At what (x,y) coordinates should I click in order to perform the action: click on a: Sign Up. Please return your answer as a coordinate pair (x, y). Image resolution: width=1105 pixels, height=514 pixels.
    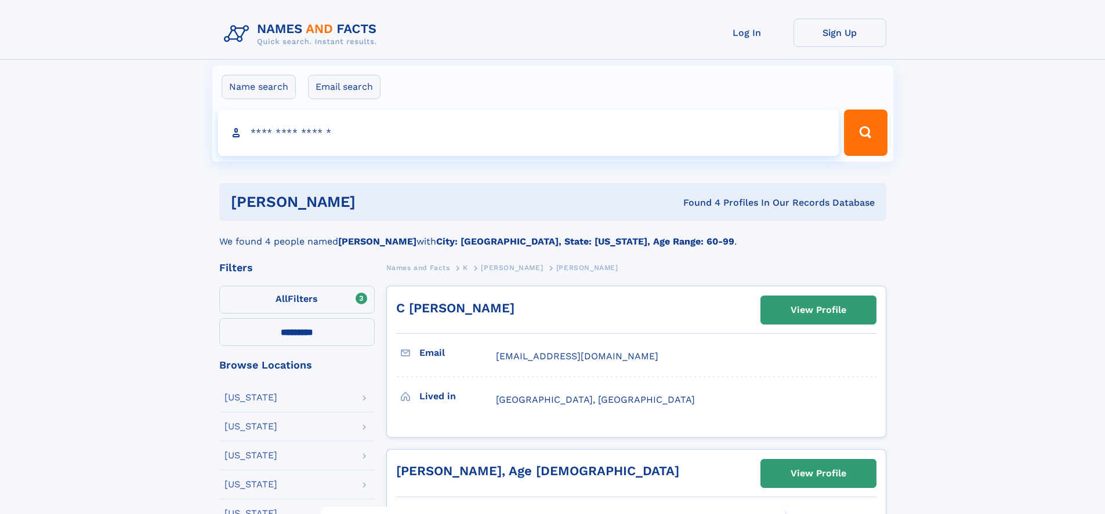
    Looking at the image, I should click on (840, 32).